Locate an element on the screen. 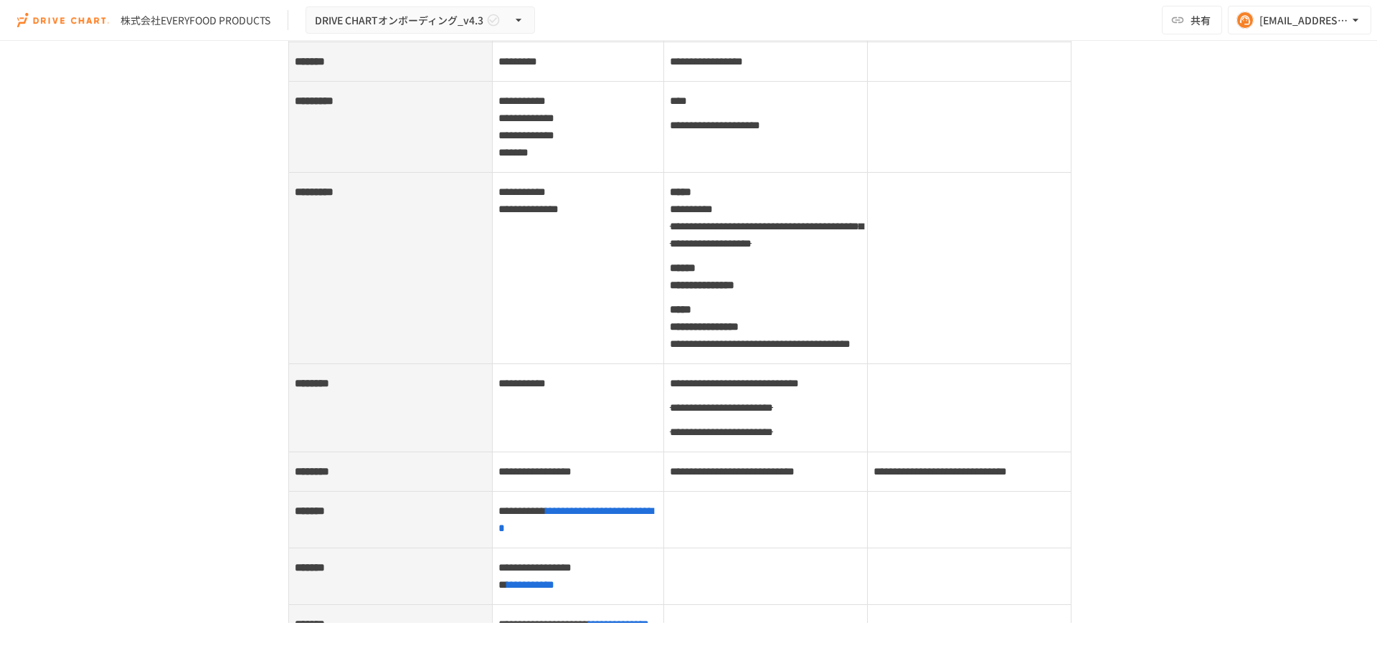 This screenshot has height=653, width=1377. button: DRIVE CHARTオンボーディング_v4.3 is located at coordinates (420, 20).